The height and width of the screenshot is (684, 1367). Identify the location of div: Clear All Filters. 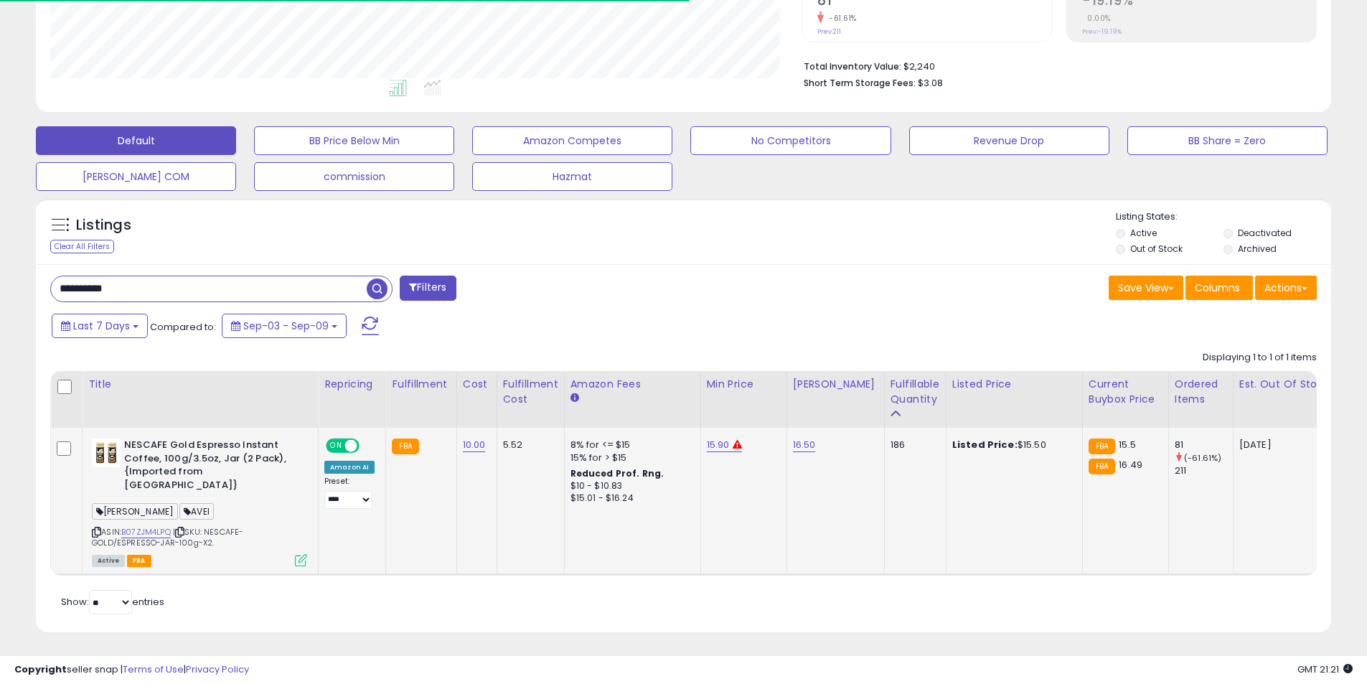
(82, 246).